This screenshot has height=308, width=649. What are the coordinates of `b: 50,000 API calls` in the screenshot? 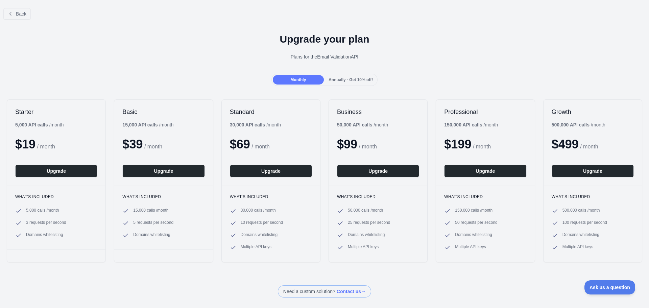 It's located at (354, 125).